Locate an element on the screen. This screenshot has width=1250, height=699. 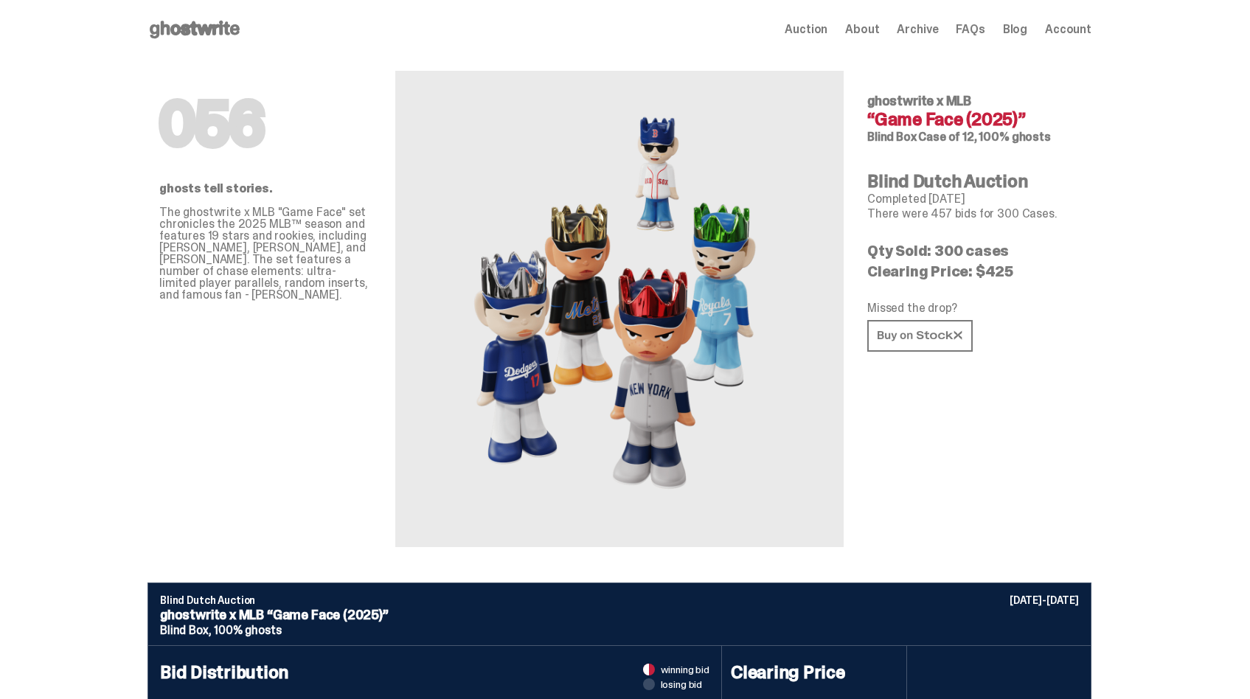
span: Account is located at coordinates (1068, 29).